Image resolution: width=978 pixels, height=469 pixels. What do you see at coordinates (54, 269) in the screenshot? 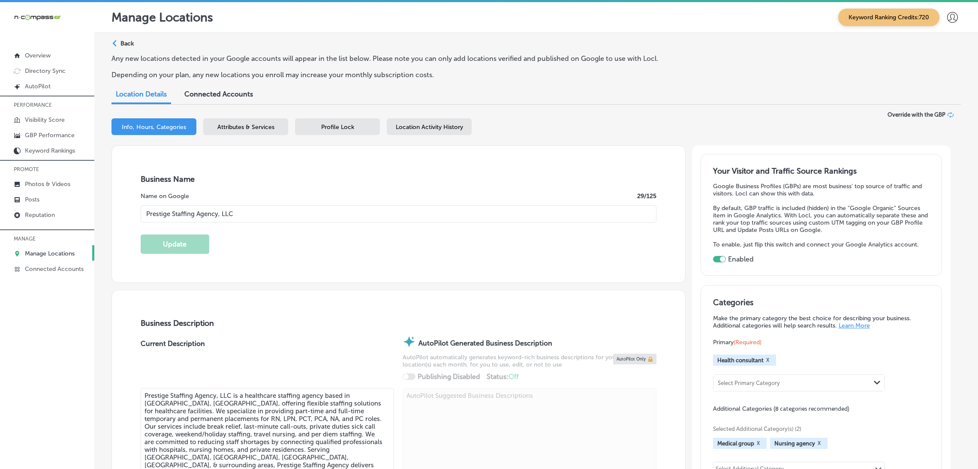
I see `p: Connected Accounts` at bounding box center [54, 269].